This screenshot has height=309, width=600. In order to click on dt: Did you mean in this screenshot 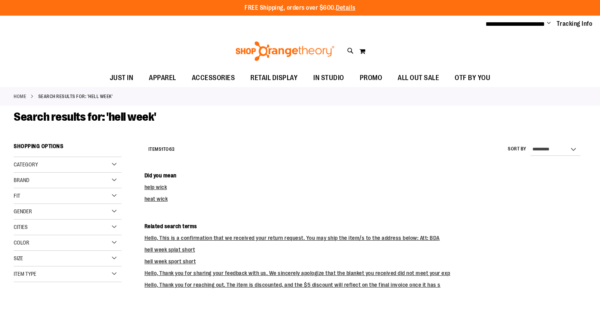, I will do `click(365, 175)`.